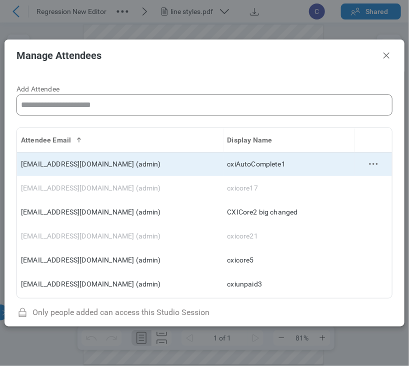  Describe the element at coordinates (205, 212) in the screenshot. I see `table: bb-data-table` at that location.